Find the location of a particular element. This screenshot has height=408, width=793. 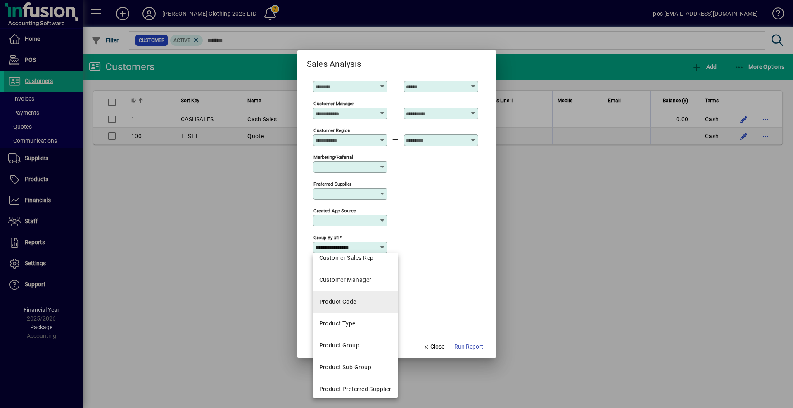

mat-option: Product Sub Group is located at coordinates (355, 368).